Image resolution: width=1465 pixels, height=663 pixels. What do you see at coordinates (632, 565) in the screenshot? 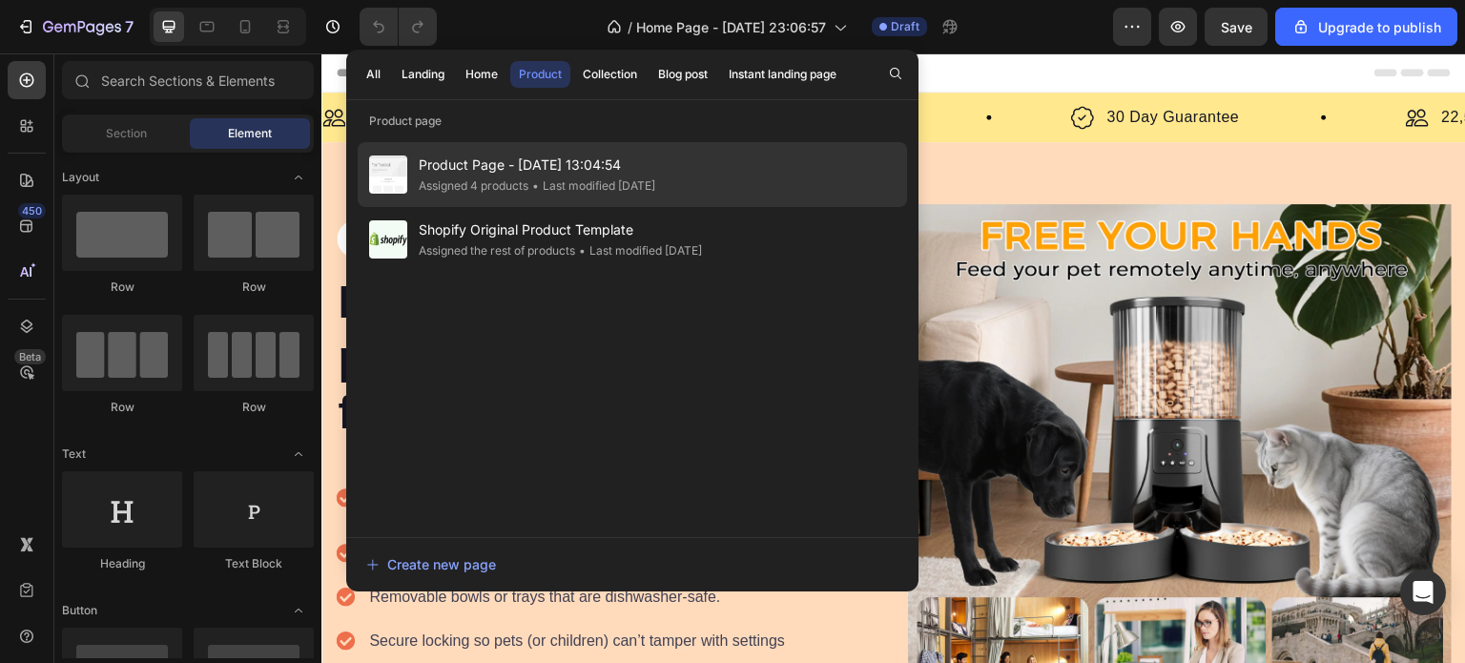
I see `button: Create new page` at bounding box center [632, 565].